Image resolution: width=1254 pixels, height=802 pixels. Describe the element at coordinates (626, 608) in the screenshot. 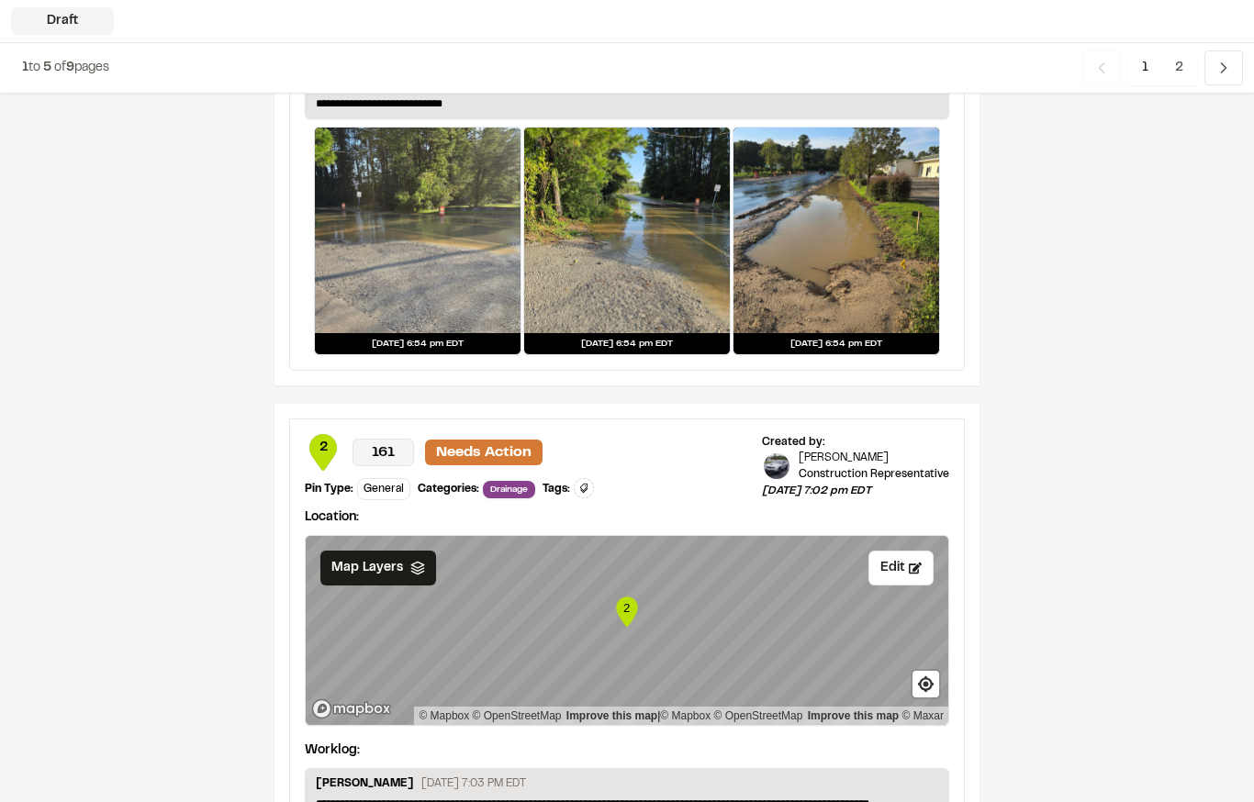

I see `text: 2` at that location.